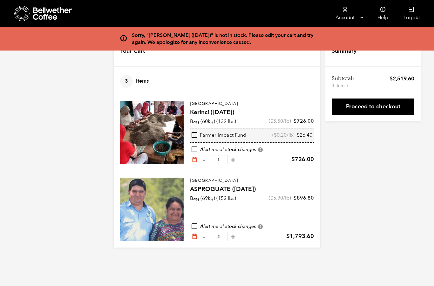 The height and width of the screenshot is (286, 434). What do you see at coordinates (213, 198) in the screenshot?
I see `p: Bag (69kg) (152 lbs)` at bounding box center [213, 198].